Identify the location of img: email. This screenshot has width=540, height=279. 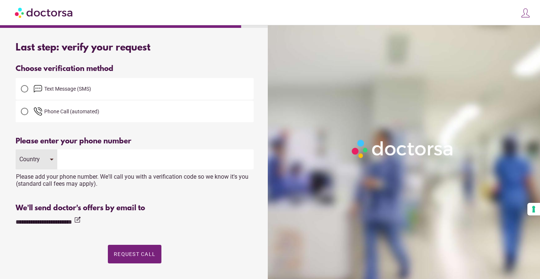
(38, 89).